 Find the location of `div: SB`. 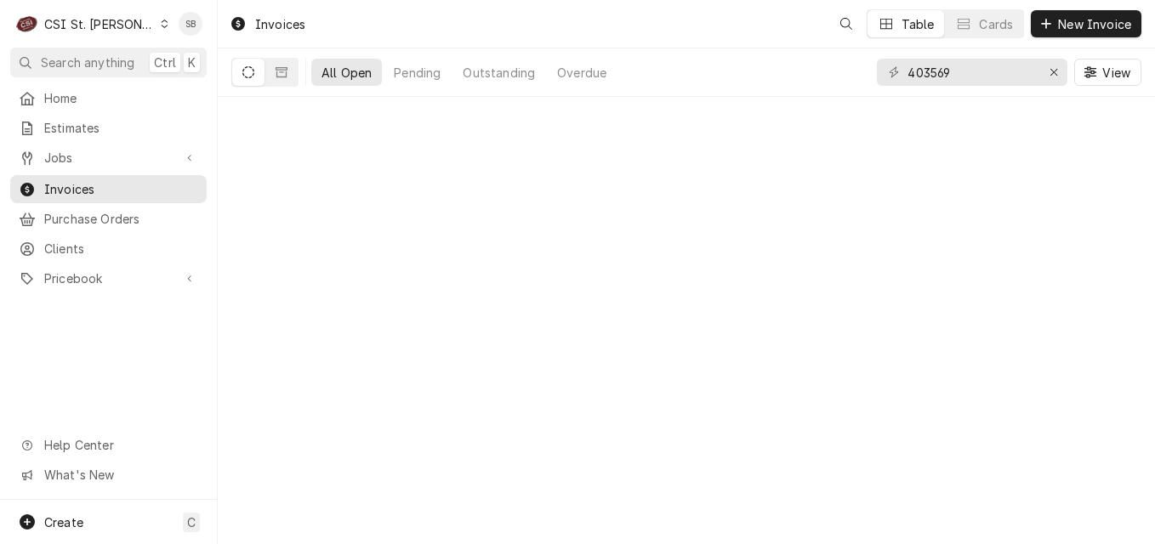

div: SB is located at coordinates (190, 24).